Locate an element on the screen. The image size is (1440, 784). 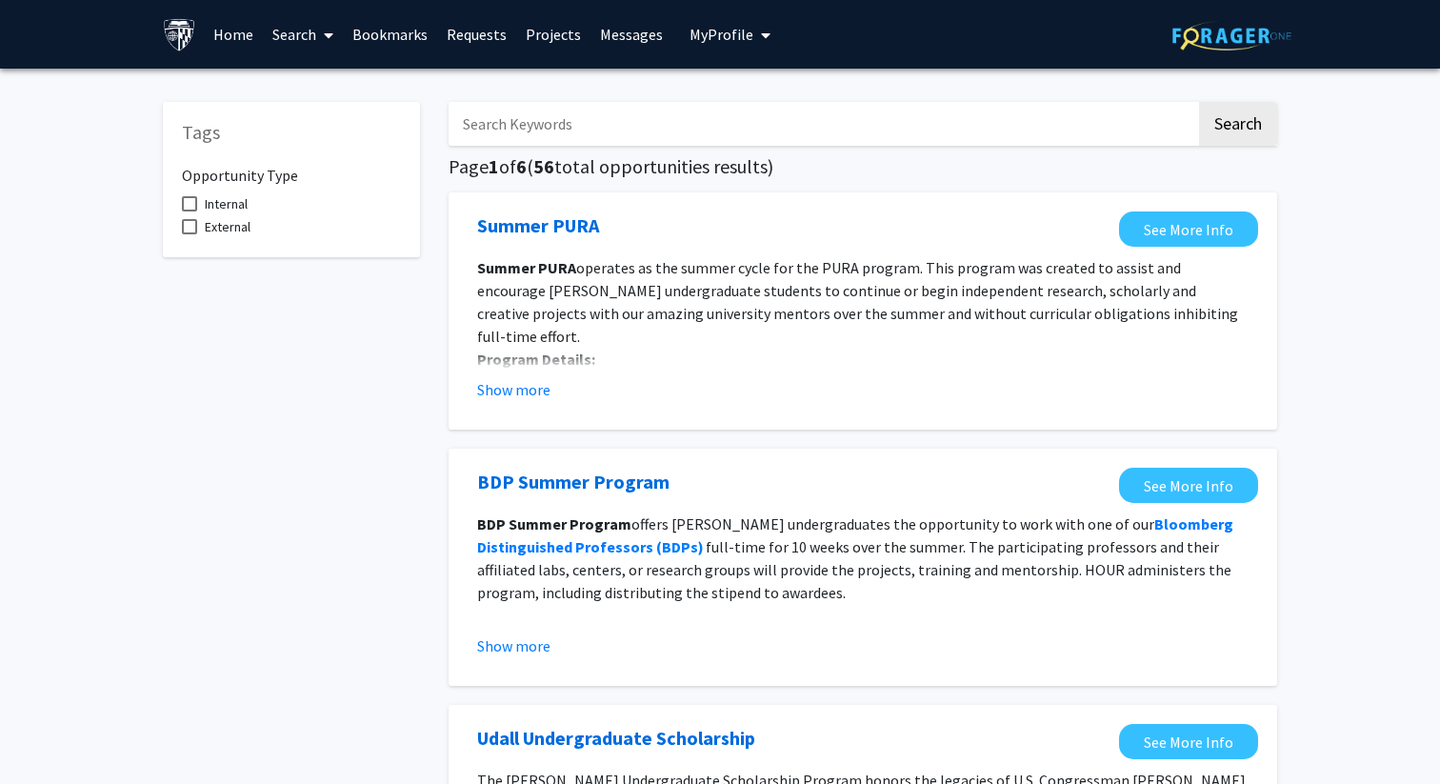
h6: Opportunity Type is located at coordinates (291, 168).